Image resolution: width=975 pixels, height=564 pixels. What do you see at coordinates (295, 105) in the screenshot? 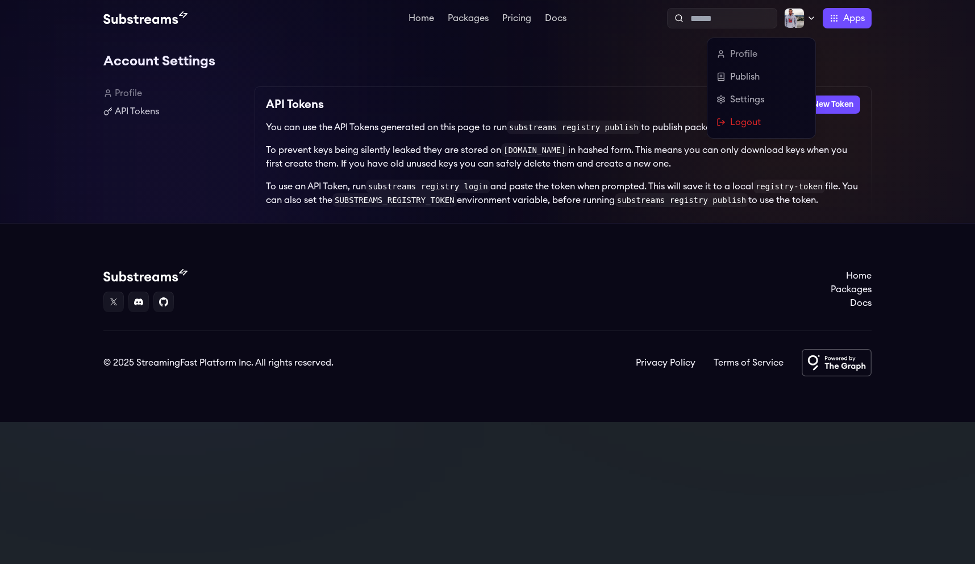
I see `h2: API Tokens` at bounding box center [295, 105].